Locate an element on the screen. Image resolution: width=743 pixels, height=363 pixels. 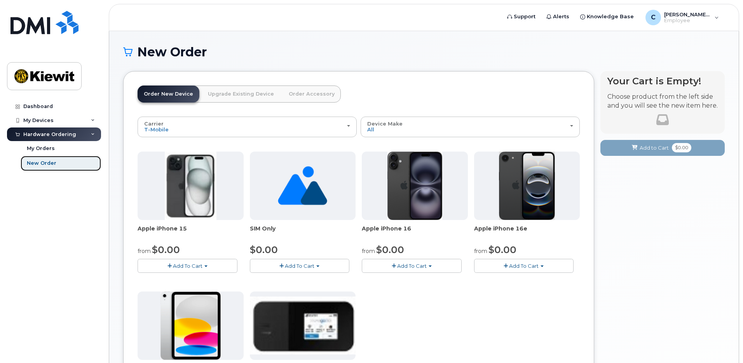
span: Apple iPhone 16e is located at coordinates (527, 232).